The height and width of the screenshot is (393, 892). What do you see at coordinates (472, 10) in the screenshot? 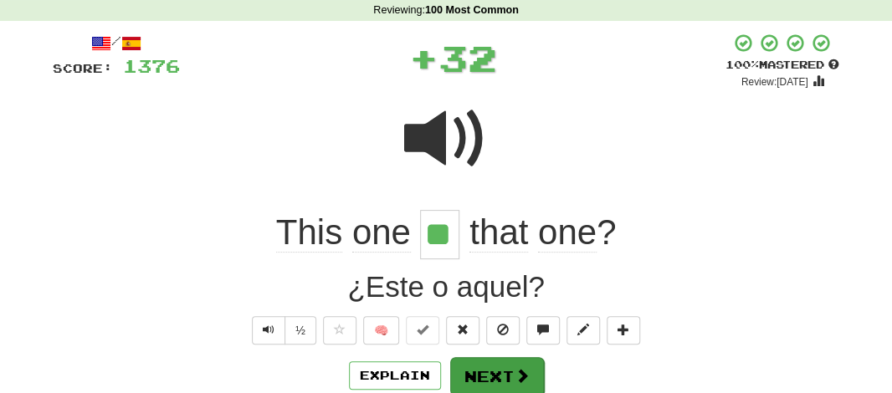
I see `strong: 100 Most Common` at bounding box center [472, 10].